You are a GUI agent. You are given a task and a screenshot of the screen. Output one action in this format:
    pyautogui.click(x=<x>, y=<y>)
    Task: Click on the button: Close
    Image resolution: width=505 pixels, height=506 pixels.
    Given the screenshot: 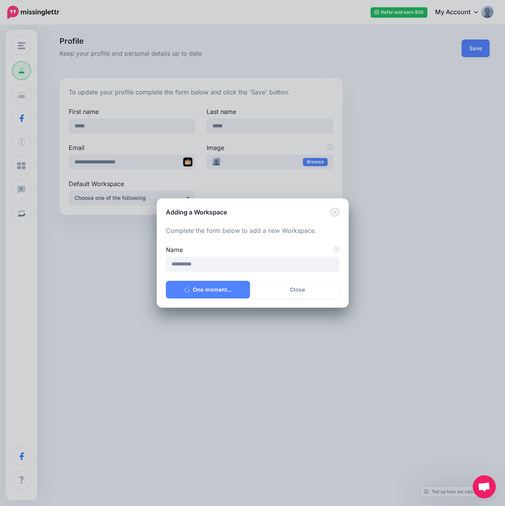 What is the action you would take?
    pyautogui.click(x=335, y=212)
    